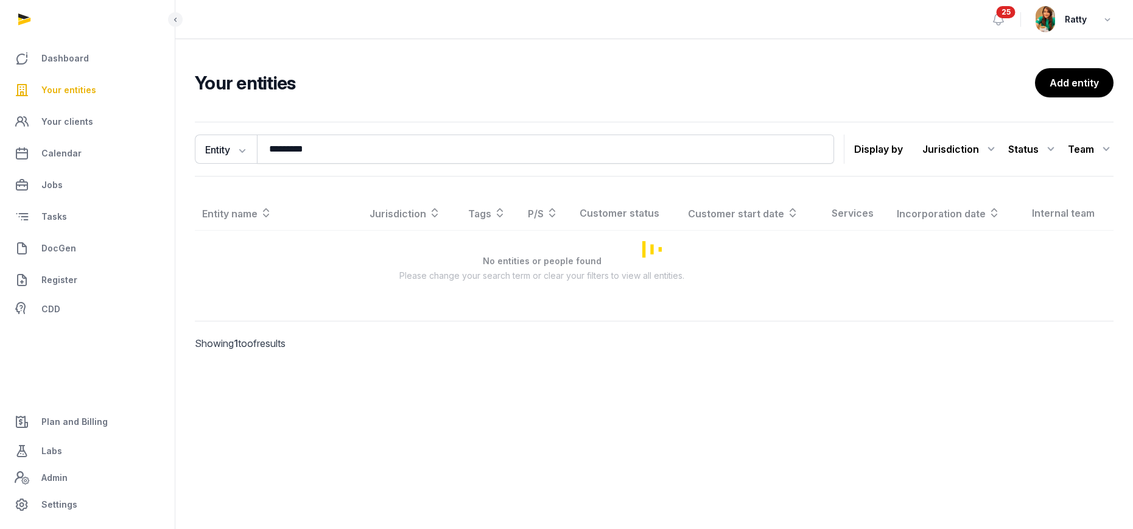 This screenshot has width=1133, height=529. I want to click on a: Settings, so click(87, 505).